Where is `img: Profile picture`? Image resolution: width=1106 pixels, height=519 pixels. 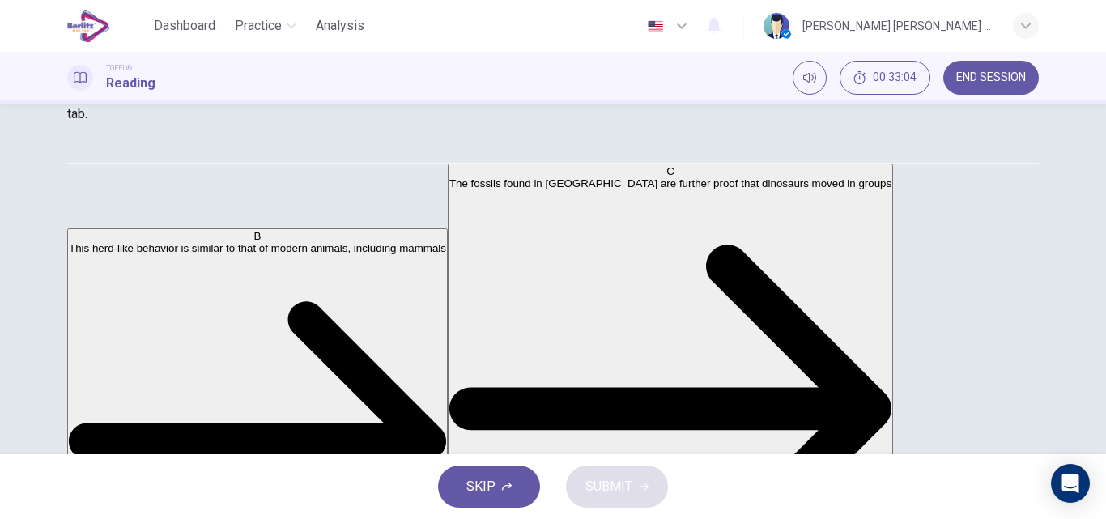
img: Profile picture is located at coordinates (776, 26).